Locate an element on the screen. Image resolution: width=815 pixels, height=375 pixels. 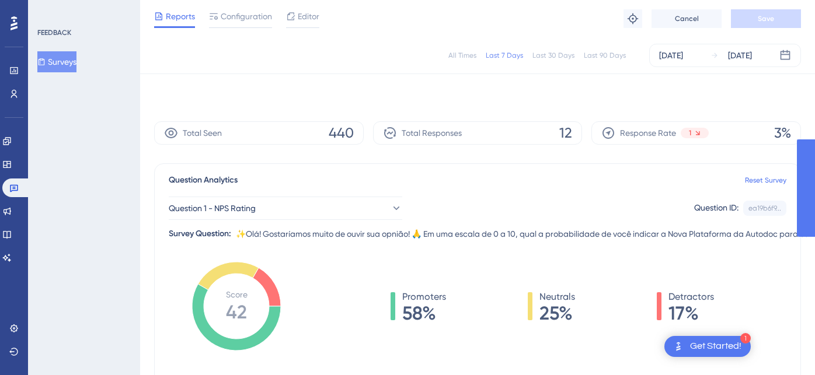
span: Response Rate is located at coordinates (648, 133).